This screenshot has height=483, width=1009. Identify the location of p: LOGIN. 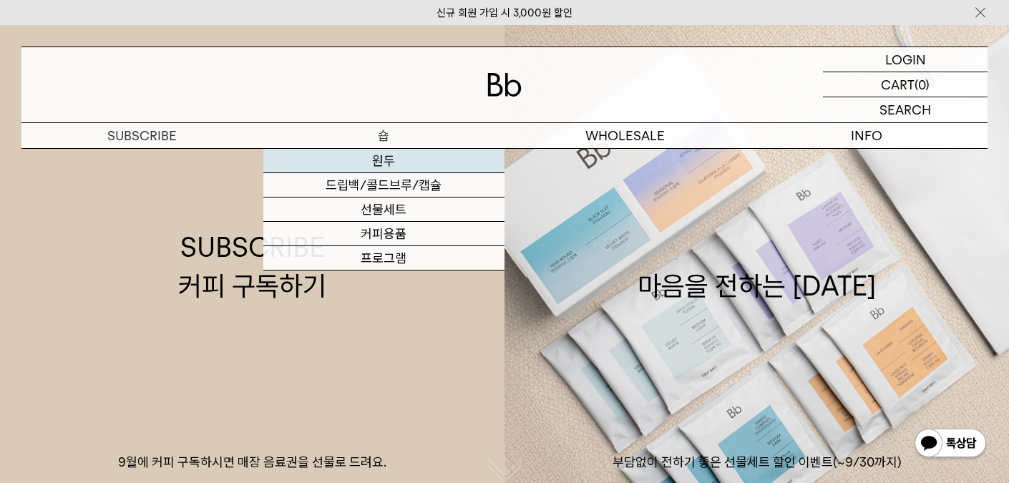
(905, 59).